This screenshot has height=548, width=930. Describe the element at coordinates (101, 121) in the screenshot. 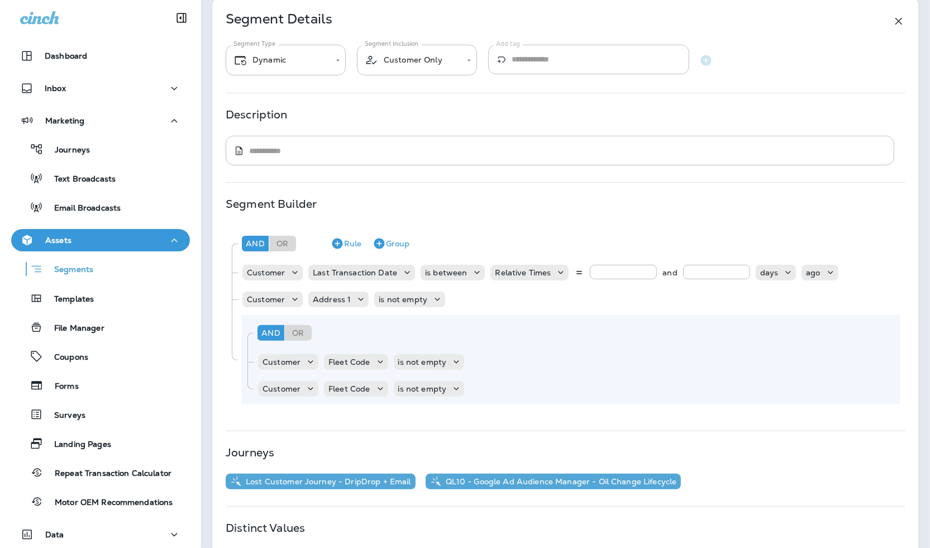

I see `button: Marketing` at that location.